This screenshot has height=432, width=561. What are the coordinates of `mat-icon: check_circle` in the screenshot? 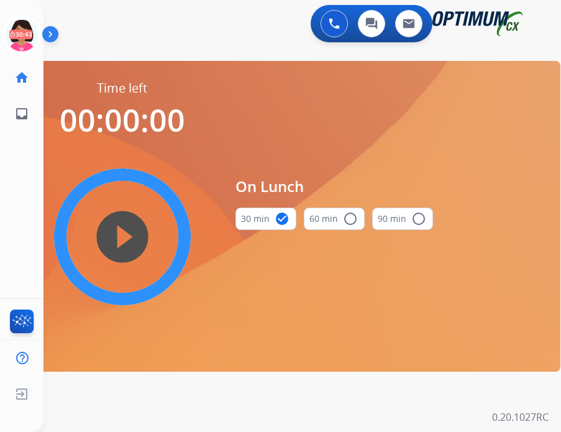 It's located at (282, 219).